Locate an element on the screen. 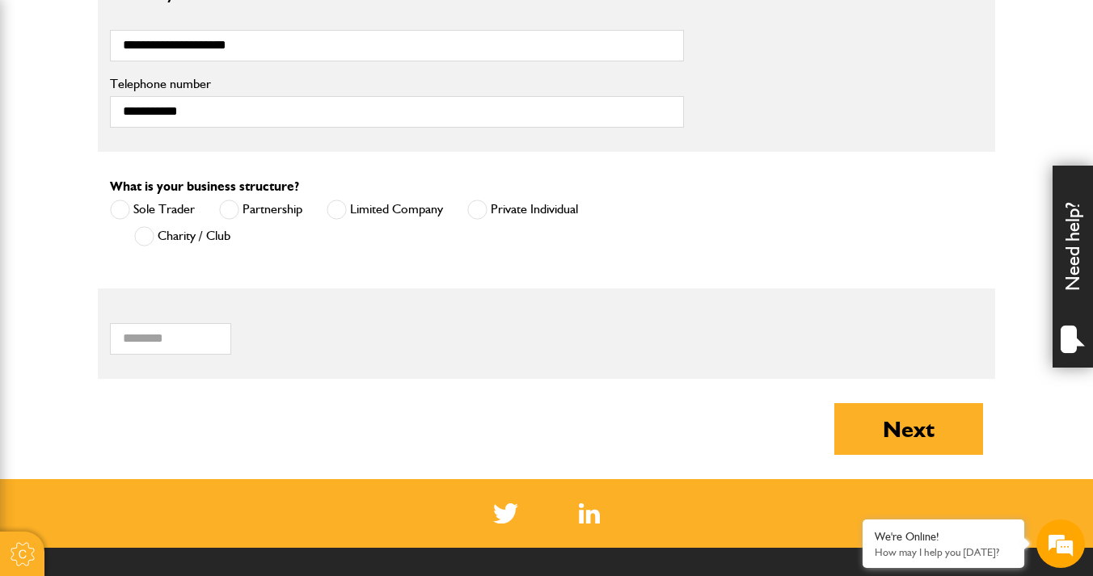 This screenshot has width=1093, height=576. input: Enter your phone number is located at coordinates (158, 263).